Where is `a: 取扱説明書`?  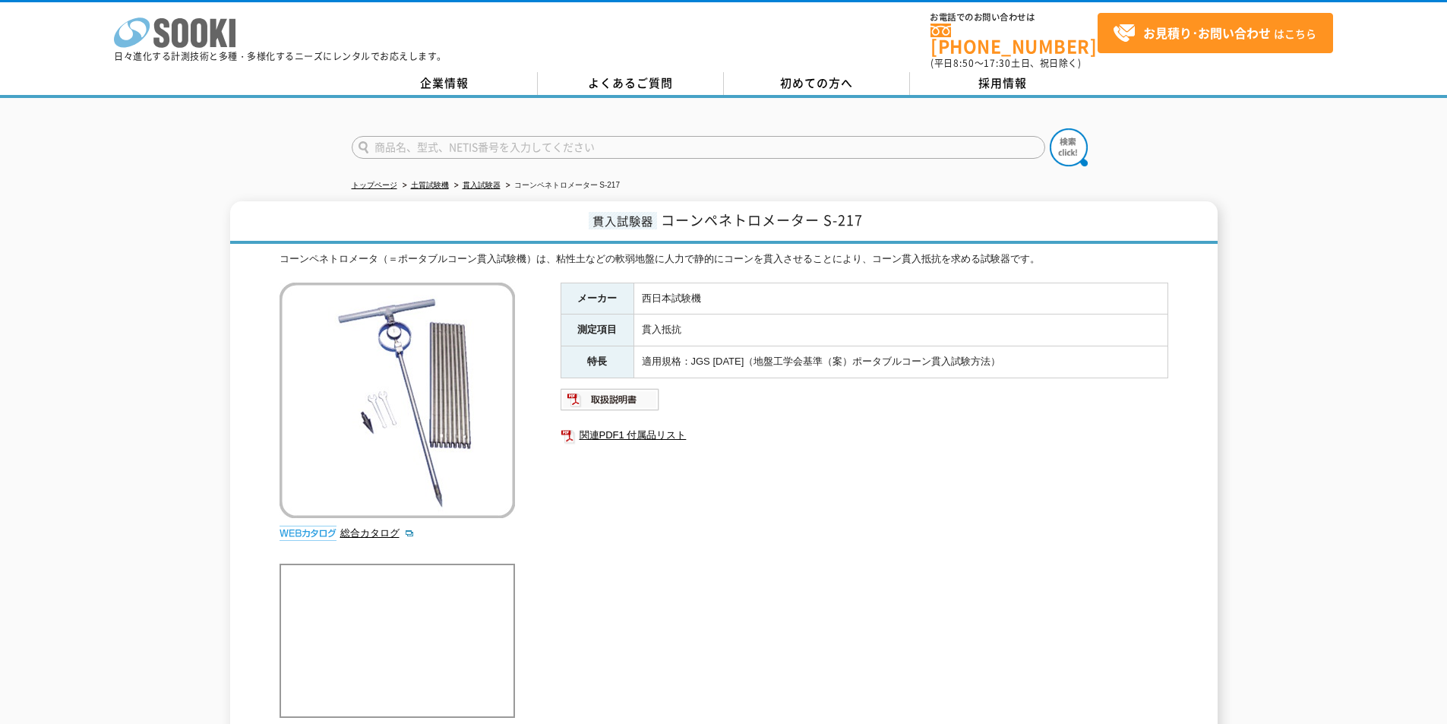
a: 取扱説明書 is located at coordinates (610, 403).